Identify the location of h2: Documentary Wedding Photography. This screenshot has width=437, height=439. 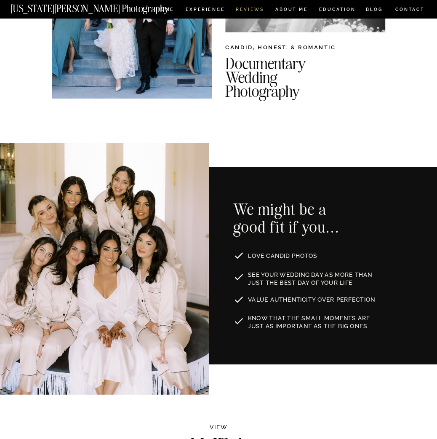
(321, 74).